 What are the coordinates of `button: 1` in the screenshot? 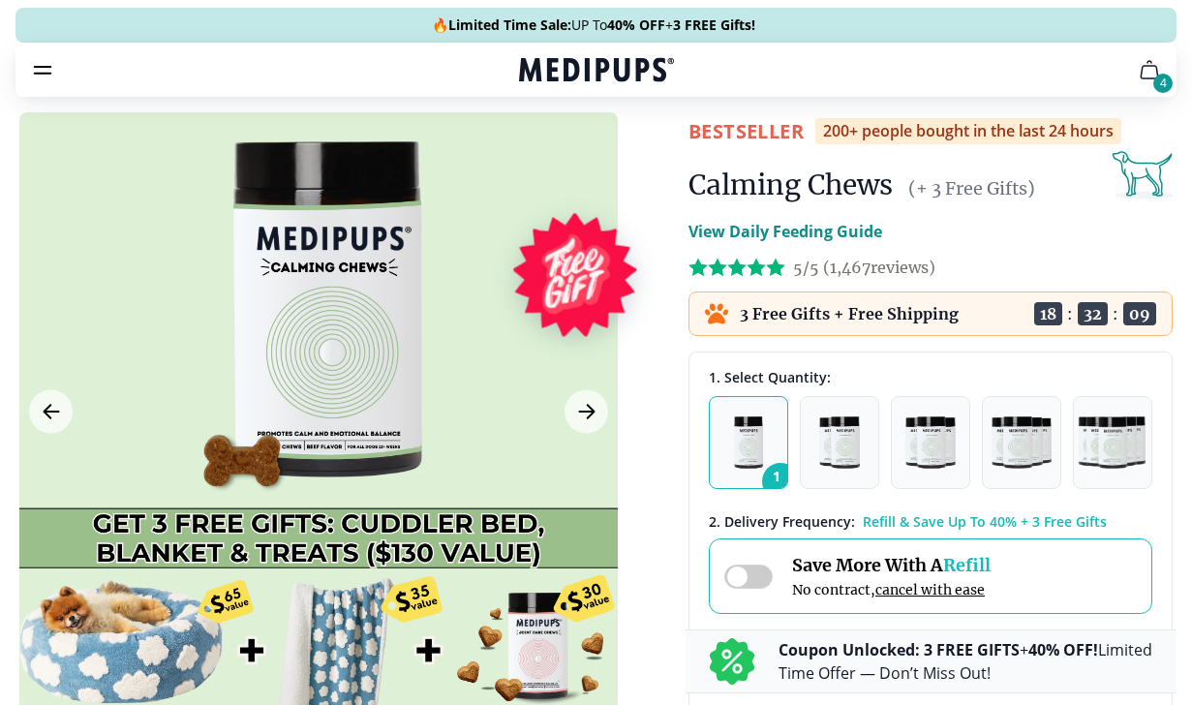 It's located at (749, 443).